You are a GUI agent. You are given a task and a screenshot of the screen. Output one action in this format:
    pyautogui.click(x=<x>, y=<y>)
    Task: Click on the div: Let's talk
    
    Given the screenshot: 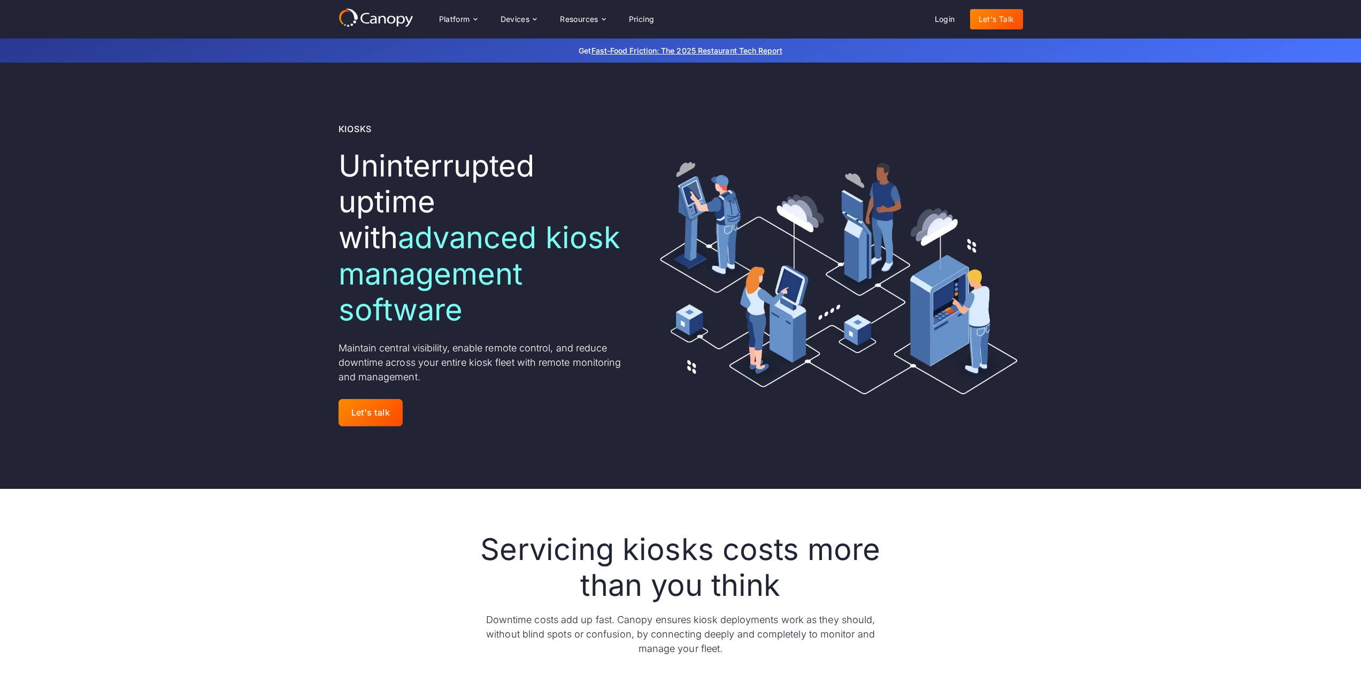 What is the action you would take?
    pyautogui.click(x=371, y=412)
    